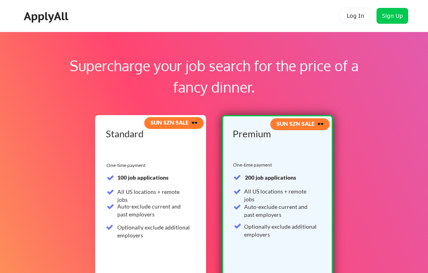 The width and height of the screenshot is (428, 273). I want to click on strong: 200 job applications, so click(270, 178).